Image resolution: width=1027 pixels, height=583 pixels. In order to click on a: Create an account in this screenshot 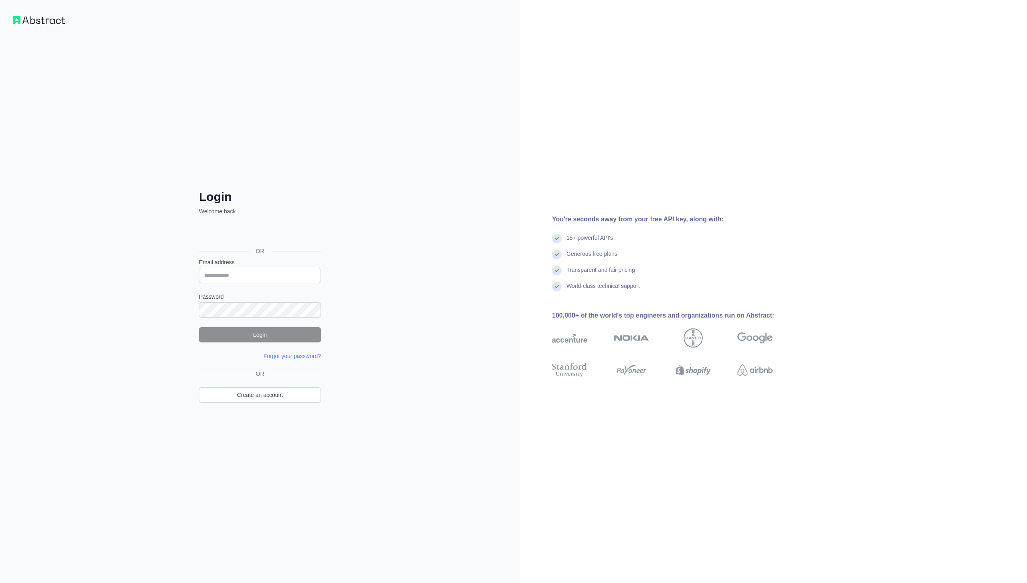, I will do `click(260, 395)`.